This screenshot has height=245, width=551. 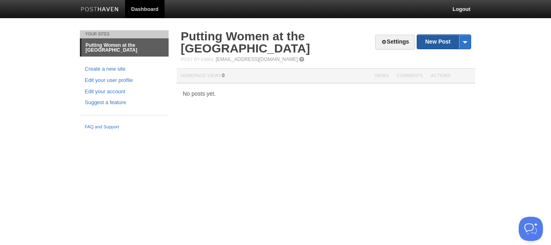 What do you see at coordinates (223, 75) in the screenshot?
I see `span: 0` at bounding box center [223, 75].